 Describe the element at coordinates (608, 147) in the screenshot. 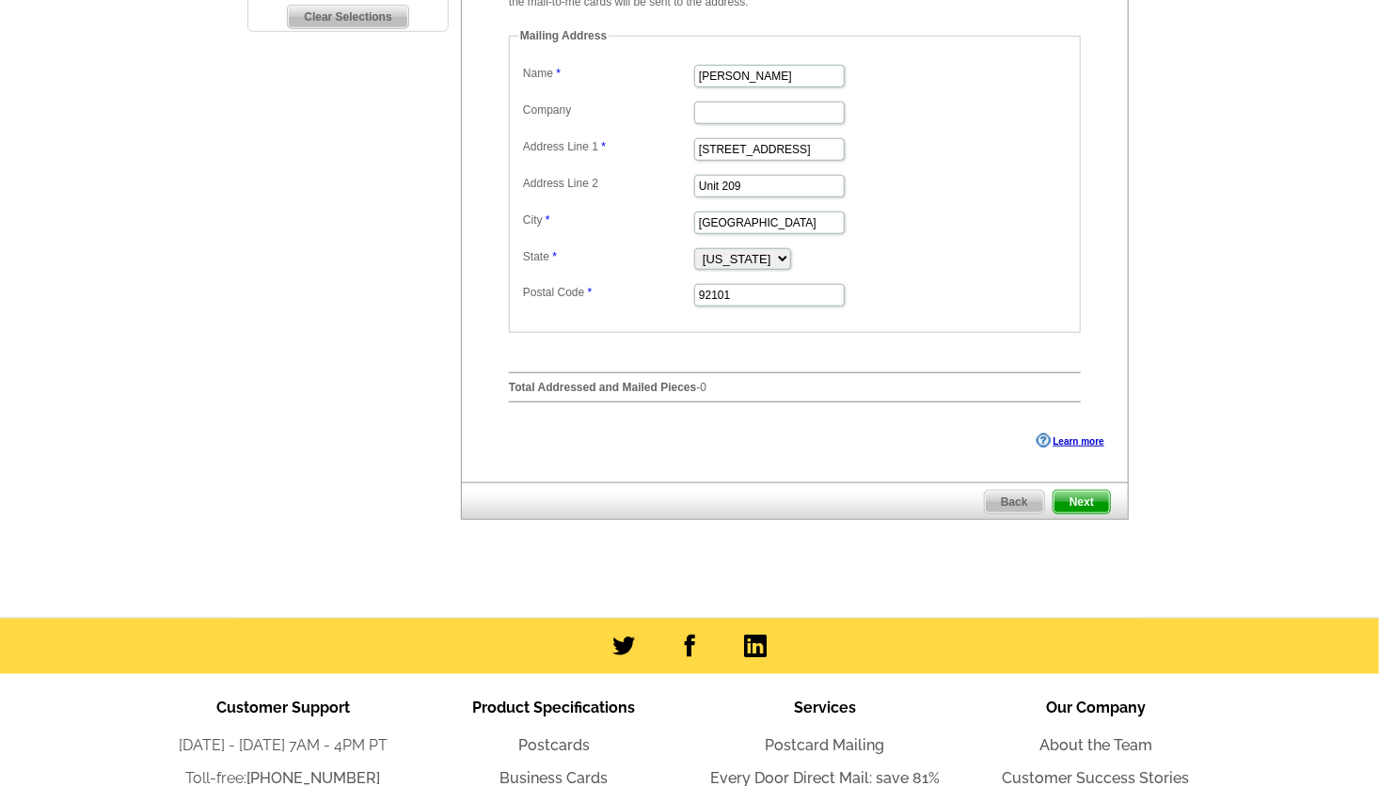

I see `label: Address Line 1` at that location.